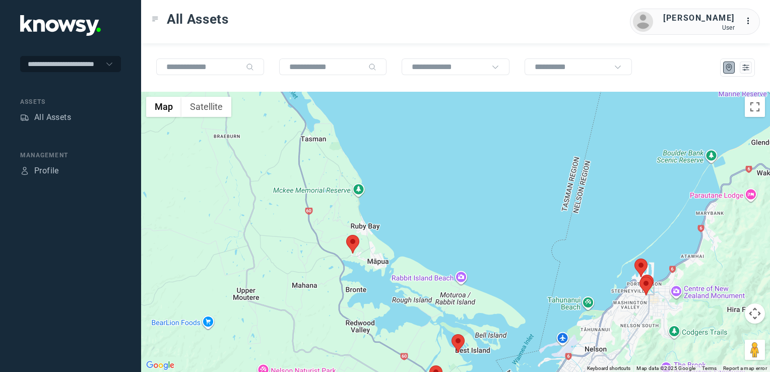  What do you see at coordinates (643, 22) in the screenshot?
I see `img: avatar.png` at bounding box center [643, 22].